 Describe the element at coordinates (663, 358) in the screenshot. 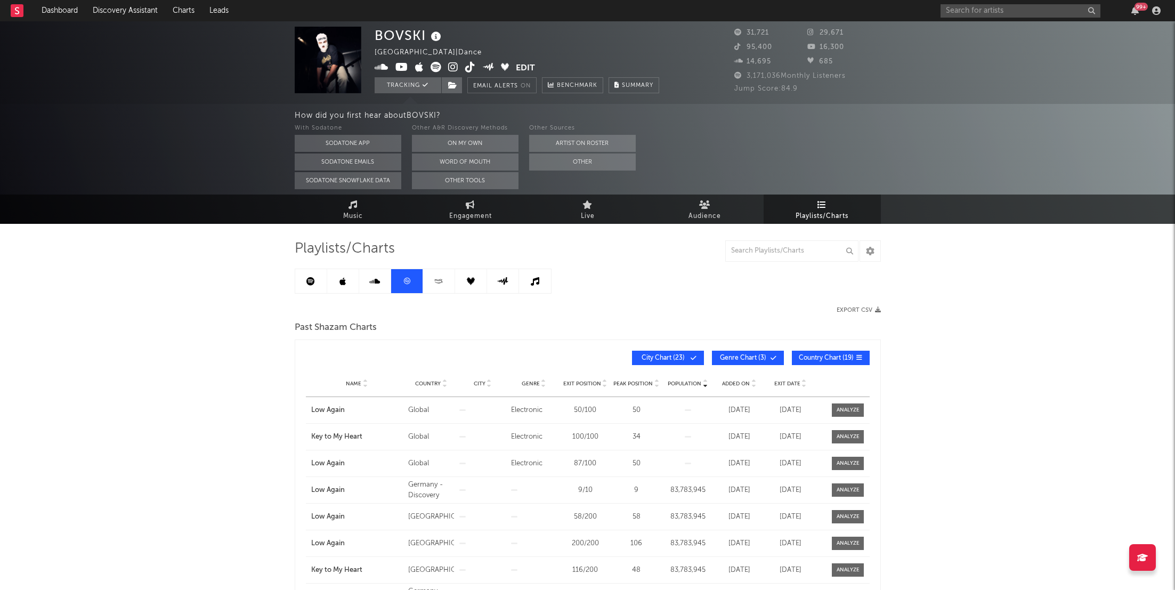

I see `span: City Chart ( 23 )` at that location.